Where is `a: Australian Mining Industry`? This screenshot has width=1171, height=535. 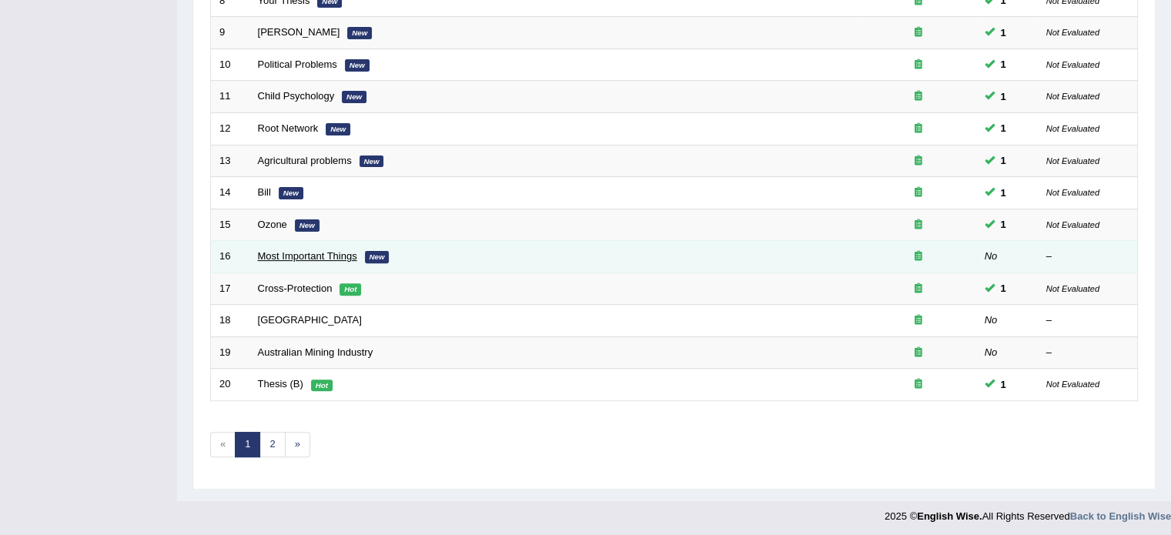 a: Australian Mining Industry is located at coordinates (316, 352).